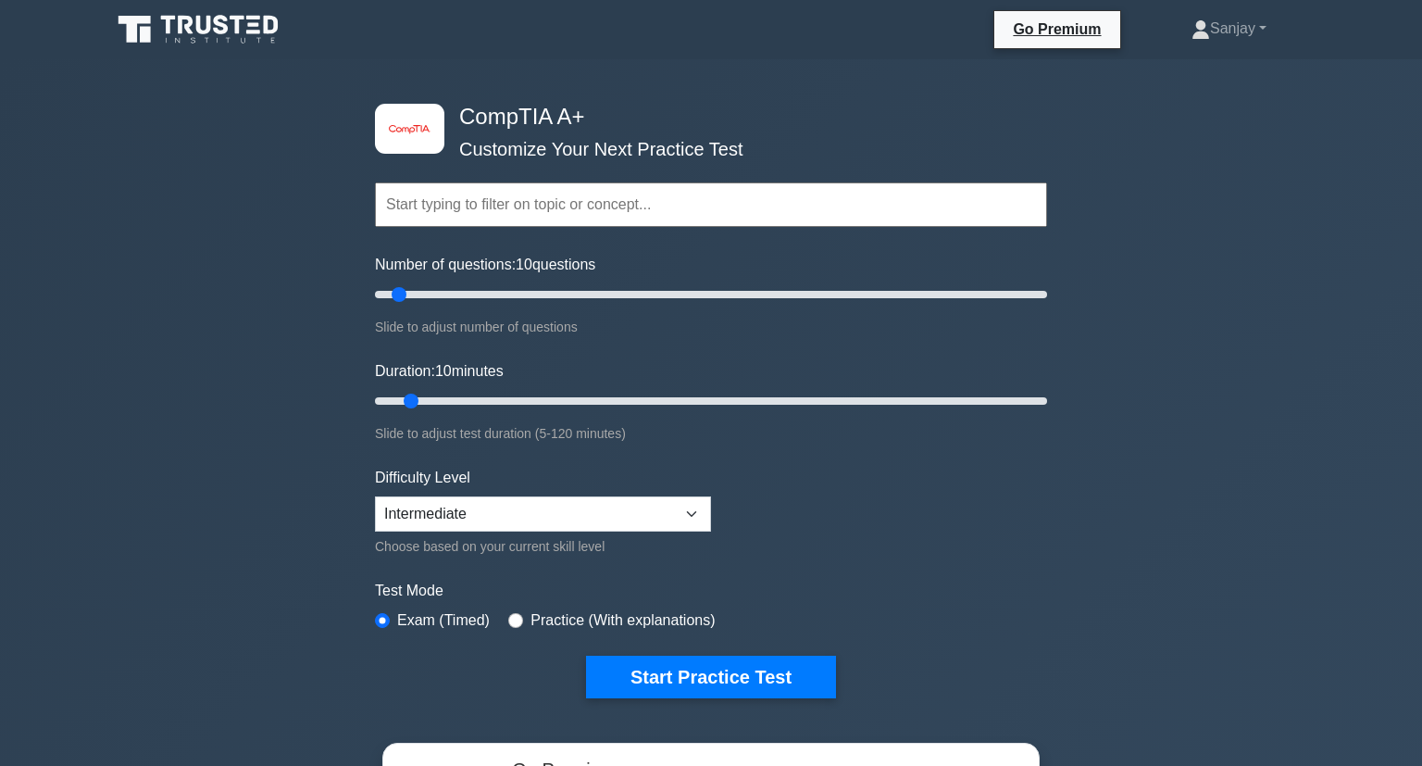  What do you see at coordinates (711, 327) in the screenshot?
I see `div: Slide to adjust number of questions` at bounding box center [711, 327].